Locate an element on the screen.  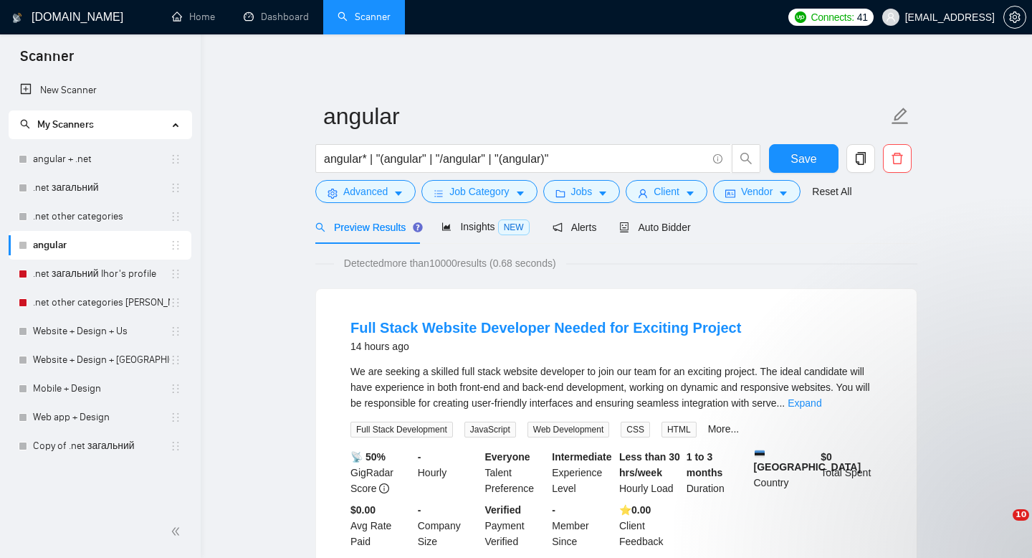
div: Tooltip anchor is located at coordinates (418, 227).